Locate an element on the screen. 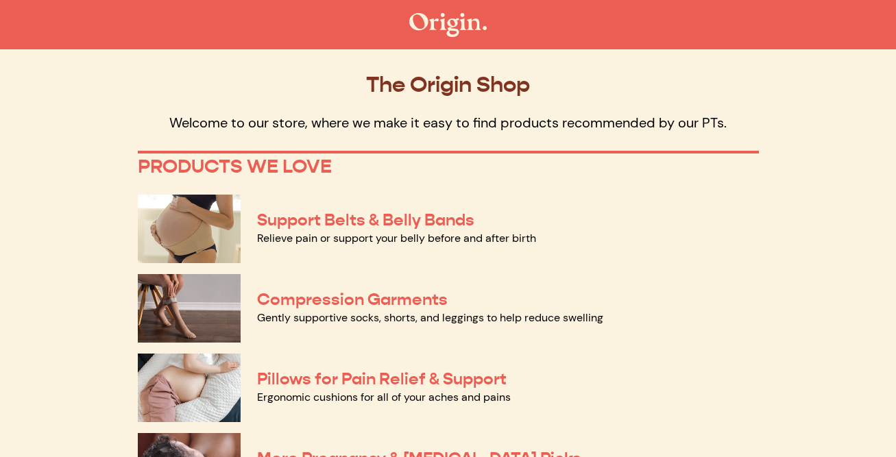  img: The Origin Shop is located at coordinates (448, 25).